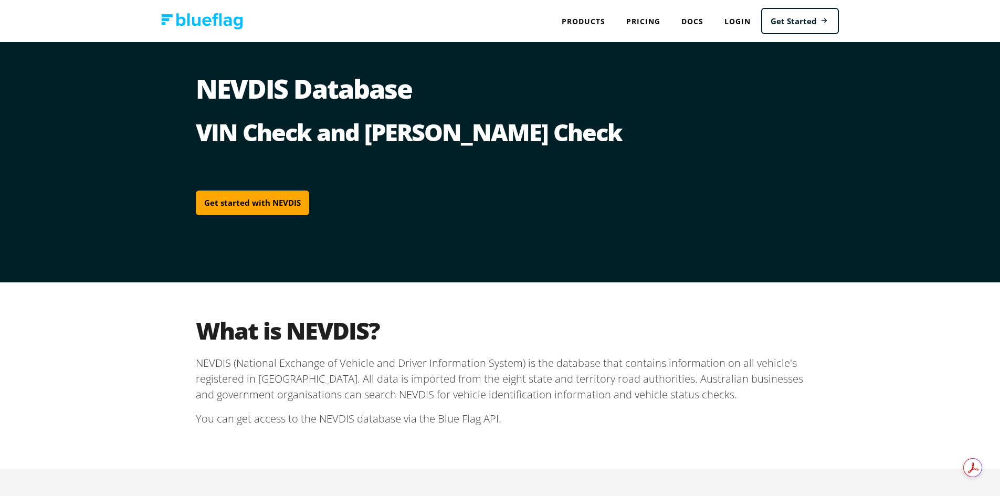 This screenshot has height=496, width=1000. What do you see at coordinates (252, 203) in the screenshot?
I see `a: Get started with NEVDIS` at bounding box center [252, 203].